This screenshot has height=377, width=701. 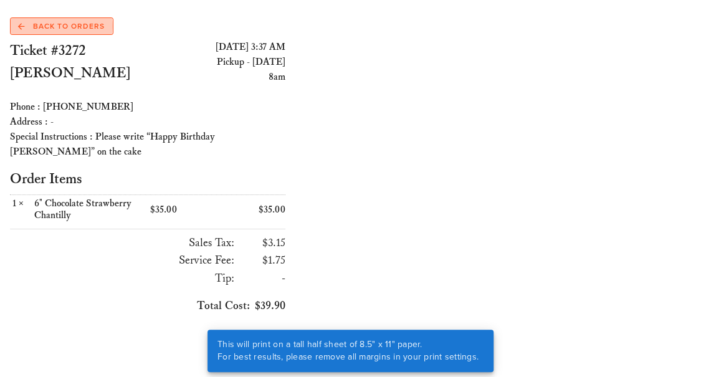 What do you see at coordinates (122, 278) in the screenshot?
I see `h3: Tip:` at bounding box center [122, 278].